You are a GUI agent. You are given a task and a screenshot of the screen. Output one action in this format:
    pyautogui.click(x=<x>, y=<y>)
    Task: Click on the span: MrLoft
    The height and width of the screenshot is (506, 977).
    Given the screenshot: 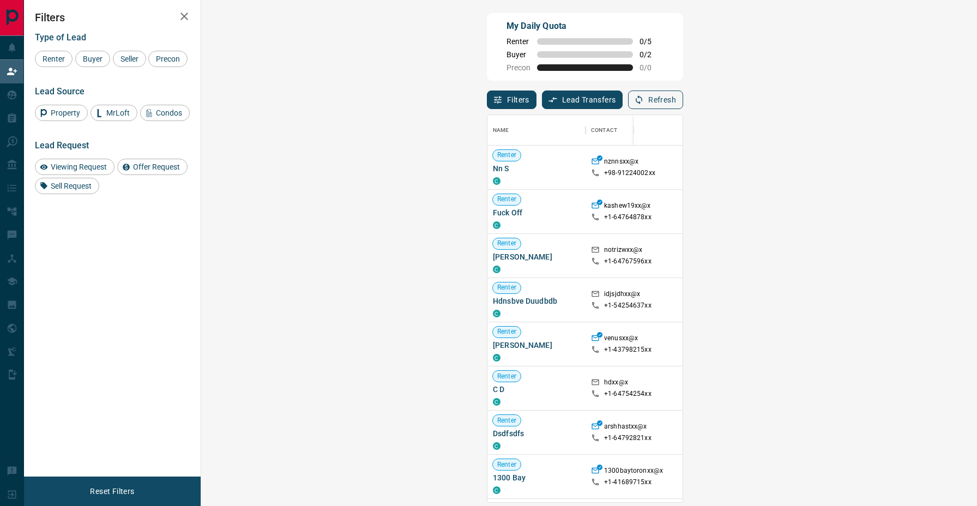 What is the action you would take?
    pyautogui.click(x=118, y=113)
    